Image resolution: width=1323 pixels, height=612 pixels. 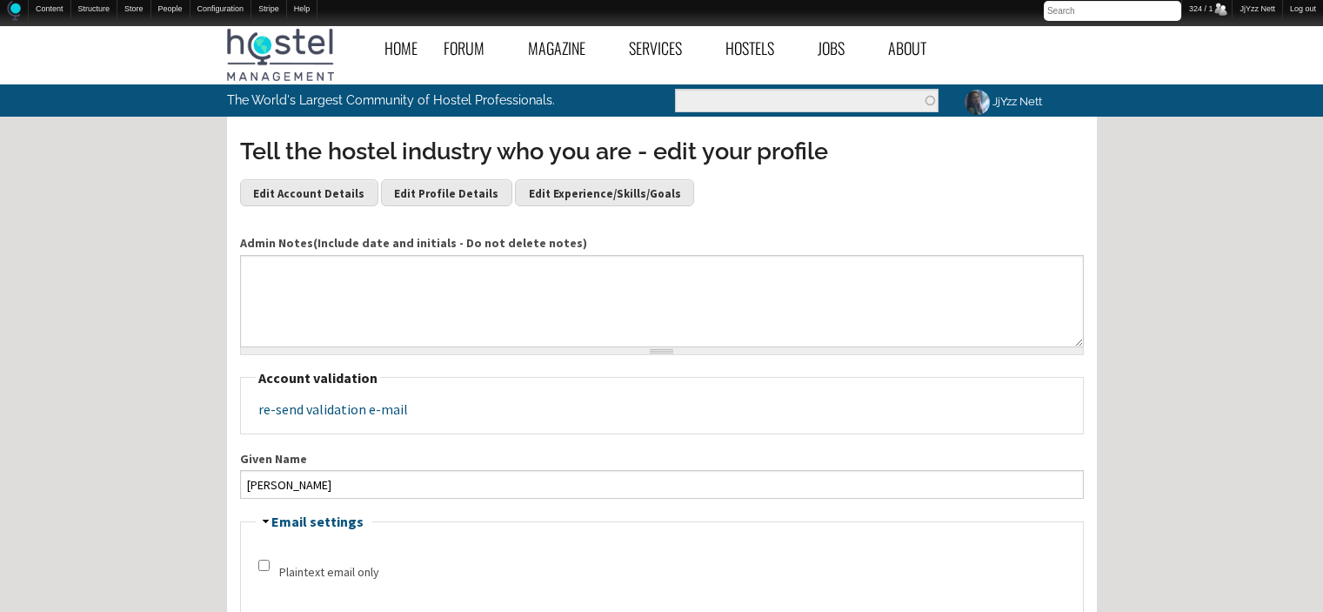 I want to click on a: Edit Account Details, so click(x=309, y=192).